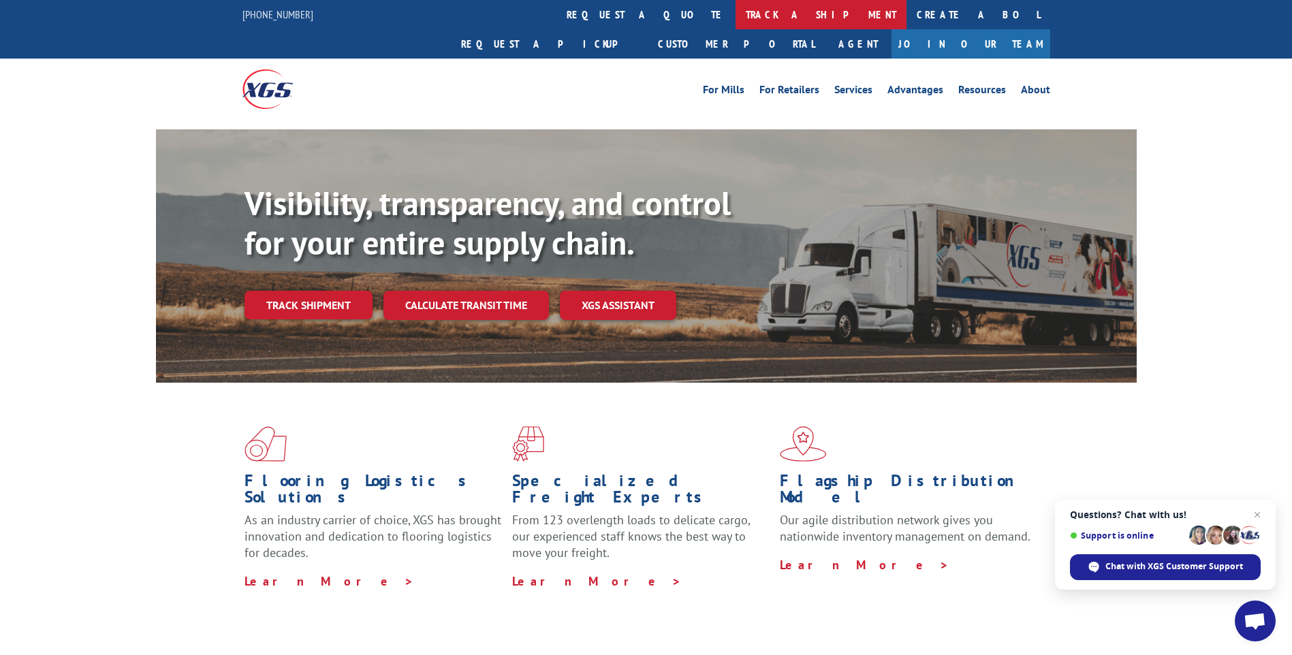 The height and width of the screenshot is (655, 1292). What do you see at coordinates (1036, 92) in the screenshot?
I see `a: About` at bounding box center [1036, 92].